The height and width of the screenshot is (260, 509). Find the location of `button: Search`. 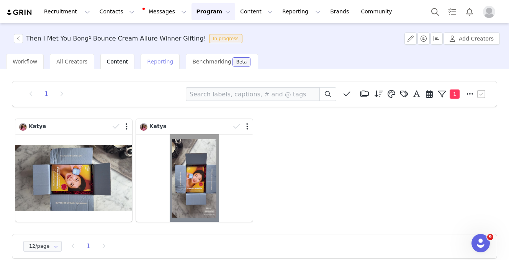

button: Search is located at coordinates (435, 11).